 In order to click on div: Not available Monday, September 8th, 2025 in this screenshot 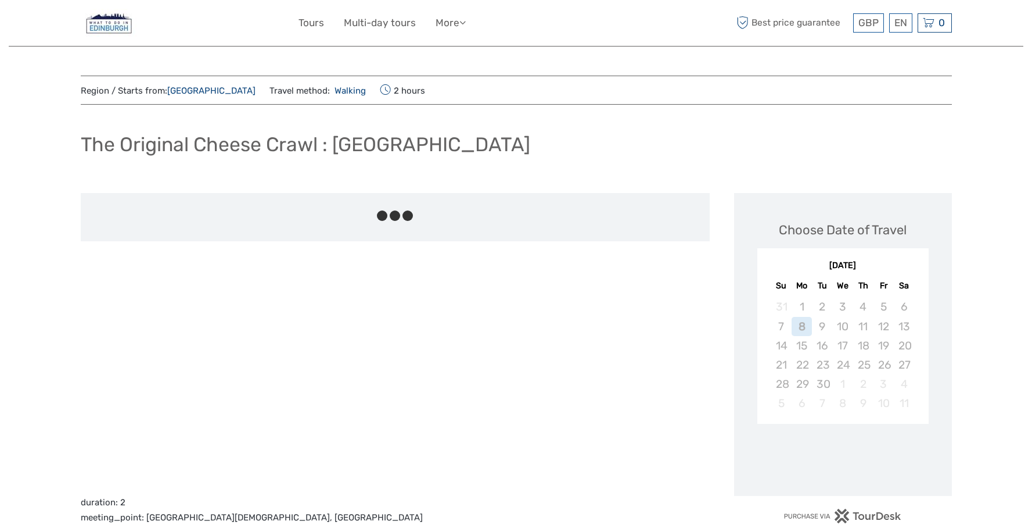, I will do `click(802, 326)`.